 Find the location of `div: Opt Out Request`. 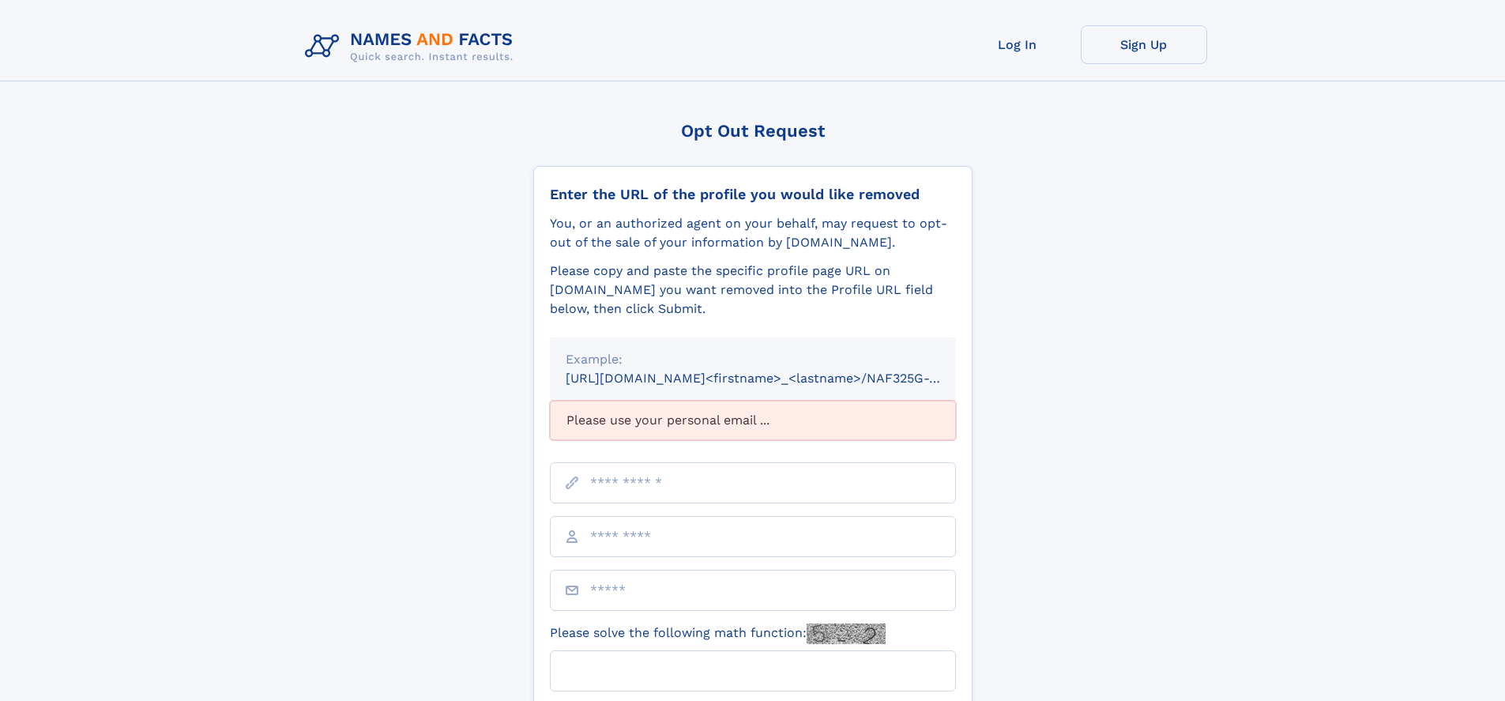

div: Opt Out Request is located at coordinates (753, 130).